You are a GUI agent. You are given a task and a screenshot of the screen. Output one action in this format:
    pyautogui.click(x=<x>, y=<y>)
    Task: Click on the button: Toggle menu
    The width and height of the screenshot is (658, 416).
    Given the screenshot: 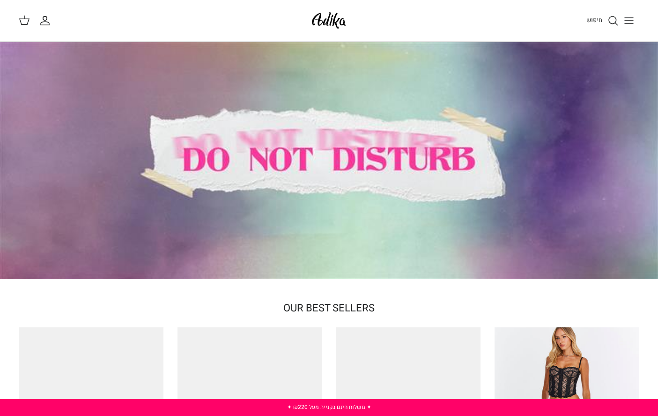 What is the action you would take?
    pyautogui.click(x=629, y=21)
    